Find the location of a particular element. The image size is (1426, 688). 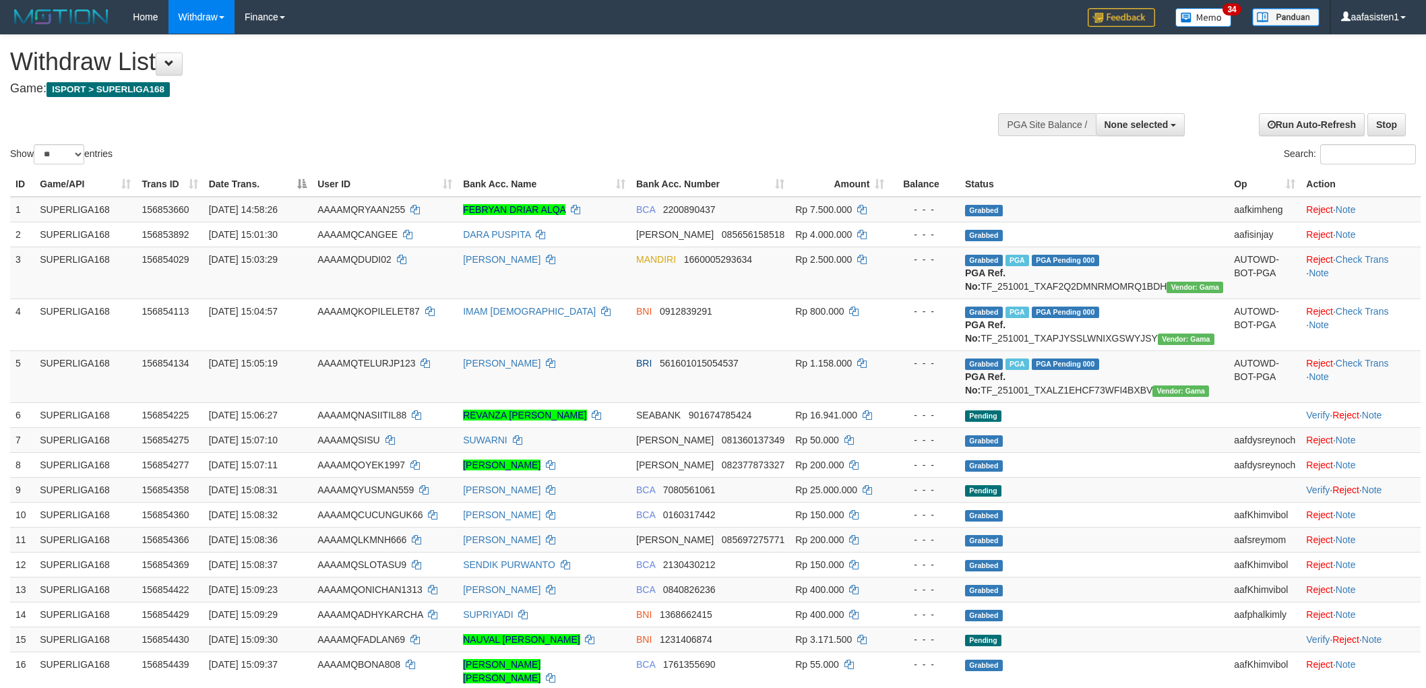

td: 8 is located at coordinates (22, 464).